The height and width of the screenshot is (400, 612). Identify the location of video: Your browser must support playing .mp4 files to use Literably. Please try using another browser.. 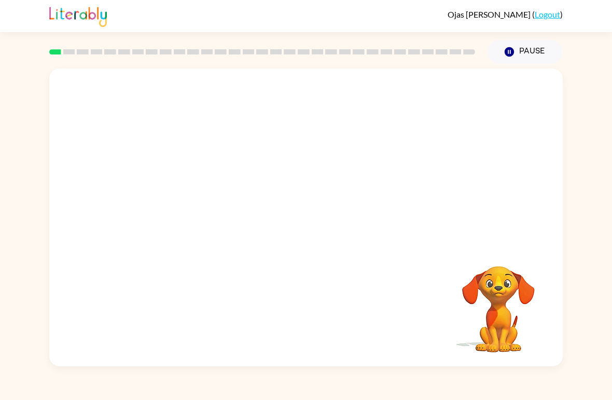
(499, 302).